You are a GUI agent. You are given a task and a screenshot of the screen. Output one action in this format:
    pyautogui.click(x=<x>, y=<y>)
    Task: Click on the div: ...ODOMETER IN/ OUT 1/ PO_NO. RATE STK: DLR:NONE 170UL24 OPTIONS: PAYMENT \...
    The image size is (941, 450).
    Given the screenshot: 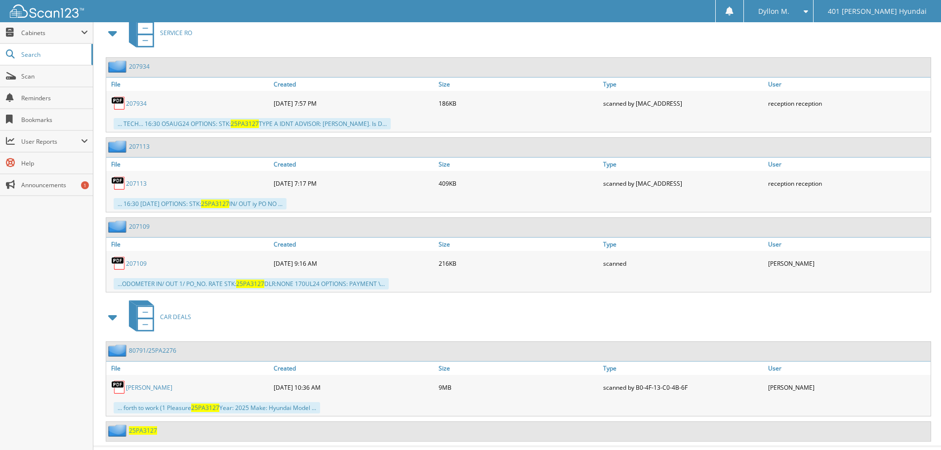 What is the action you would take?
    pyautogui.click(x=251, y=284)
    